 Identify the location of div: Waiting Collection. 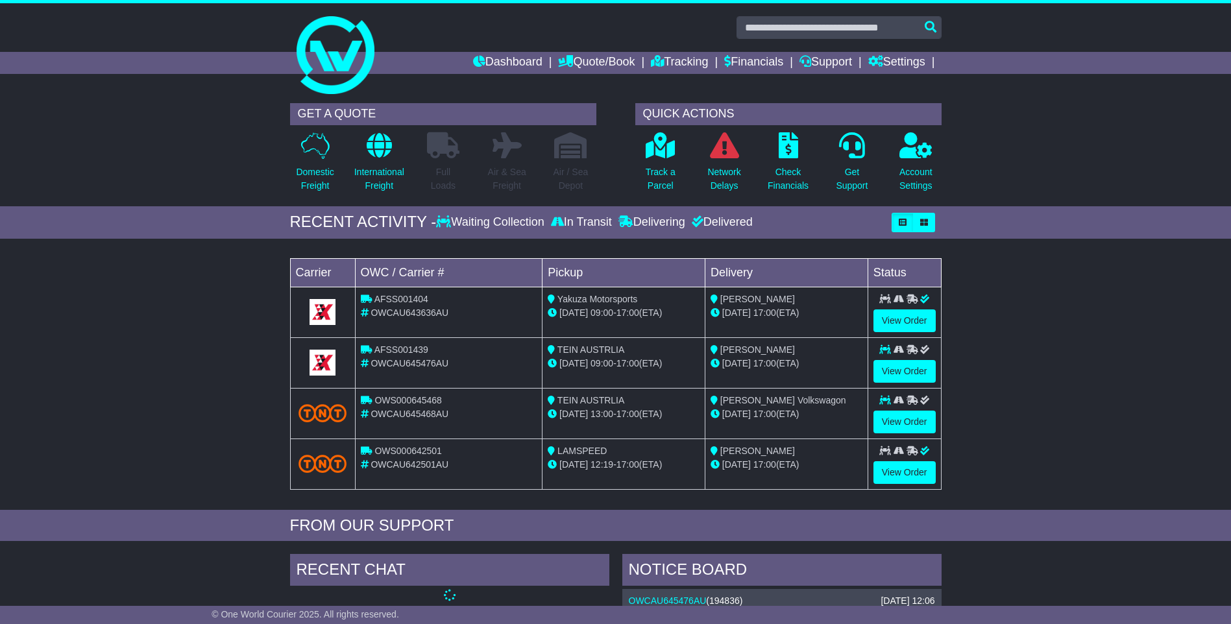
(491, 223).